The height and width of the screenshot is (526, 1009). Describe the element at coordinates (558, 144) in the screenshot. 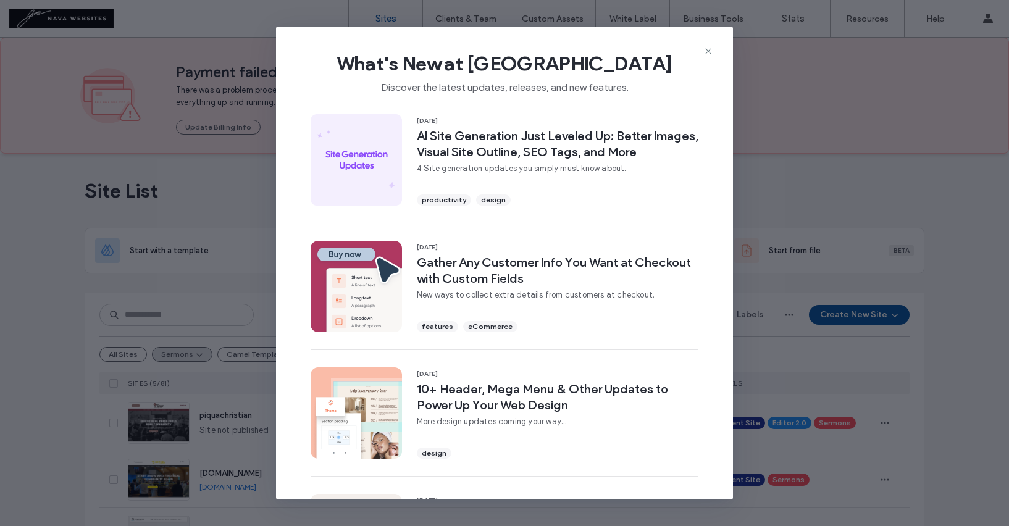

I see `span: AI Site Generation Just Leveled Up: Better Images, Visual Site Outline, SEO Tags, and More` at that location.